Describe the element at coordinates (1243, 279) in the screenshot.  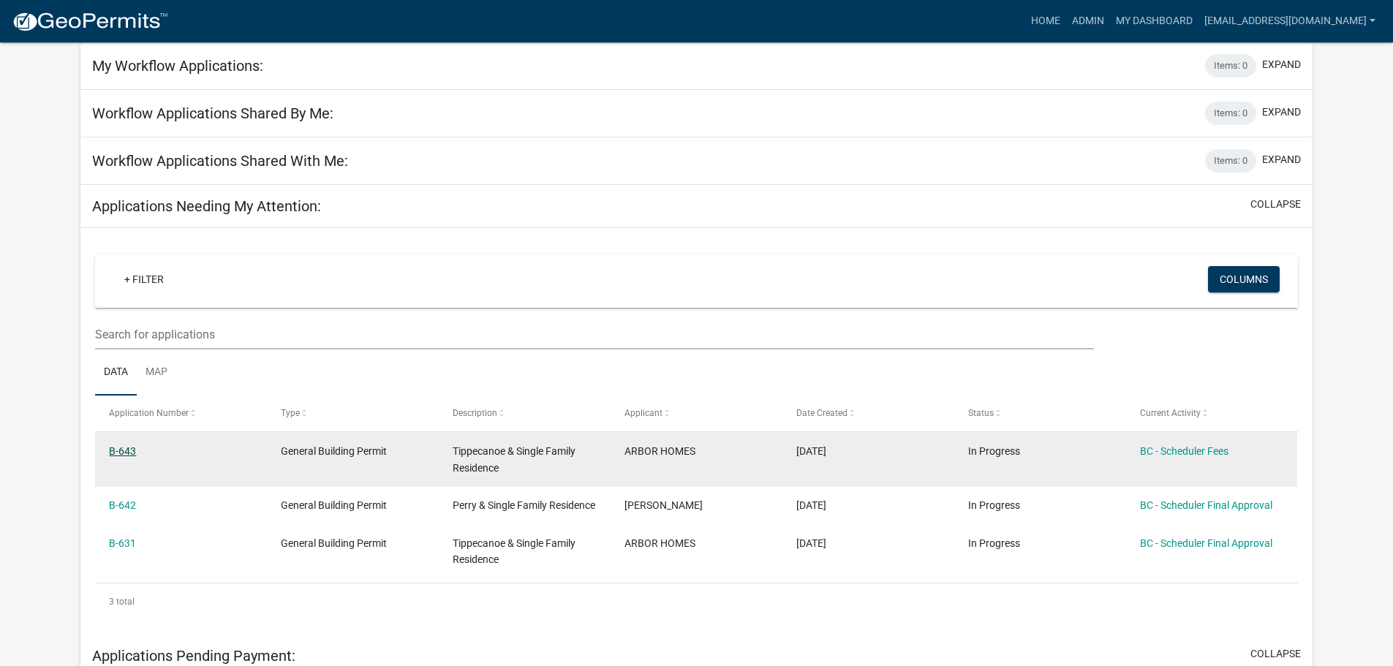
I see `button: Columns` at that location.